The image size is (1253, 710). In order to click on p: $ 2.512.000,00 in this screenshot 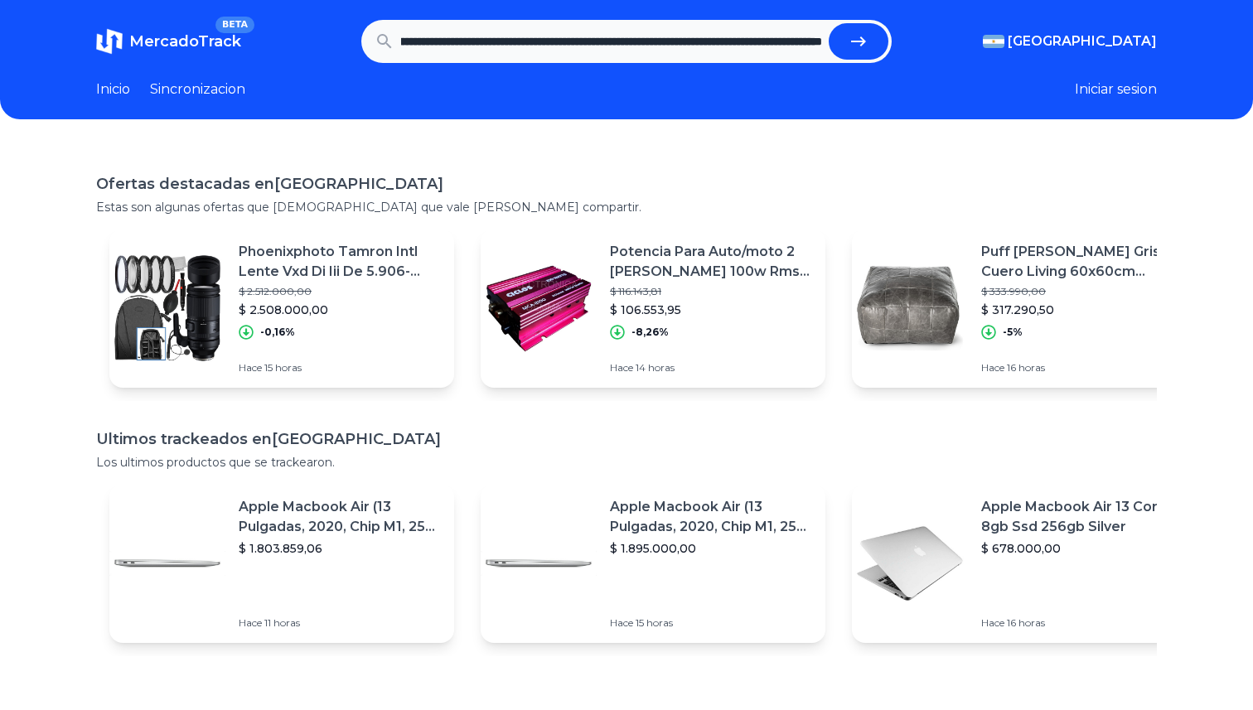, I will do `click(340, 292)`.